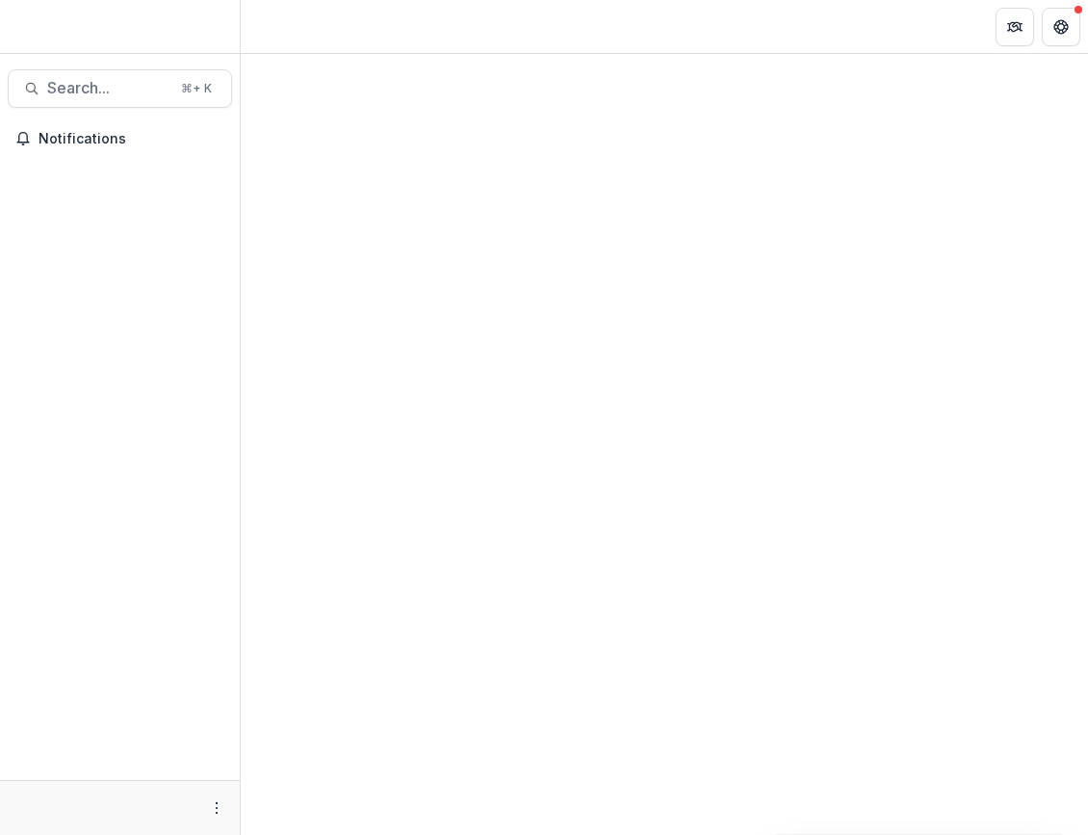 This screenshot has width=1088, height=835. I want to click on button: More, so click(217, 808).